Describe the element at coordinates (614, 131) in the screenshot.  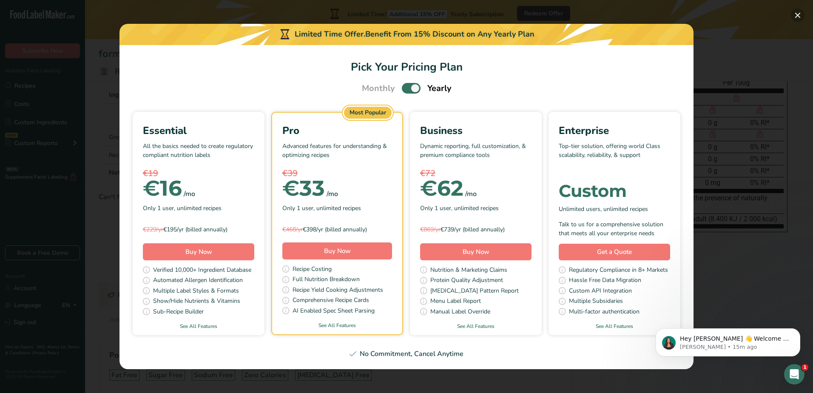
I see `div: Enterprise` at that location.